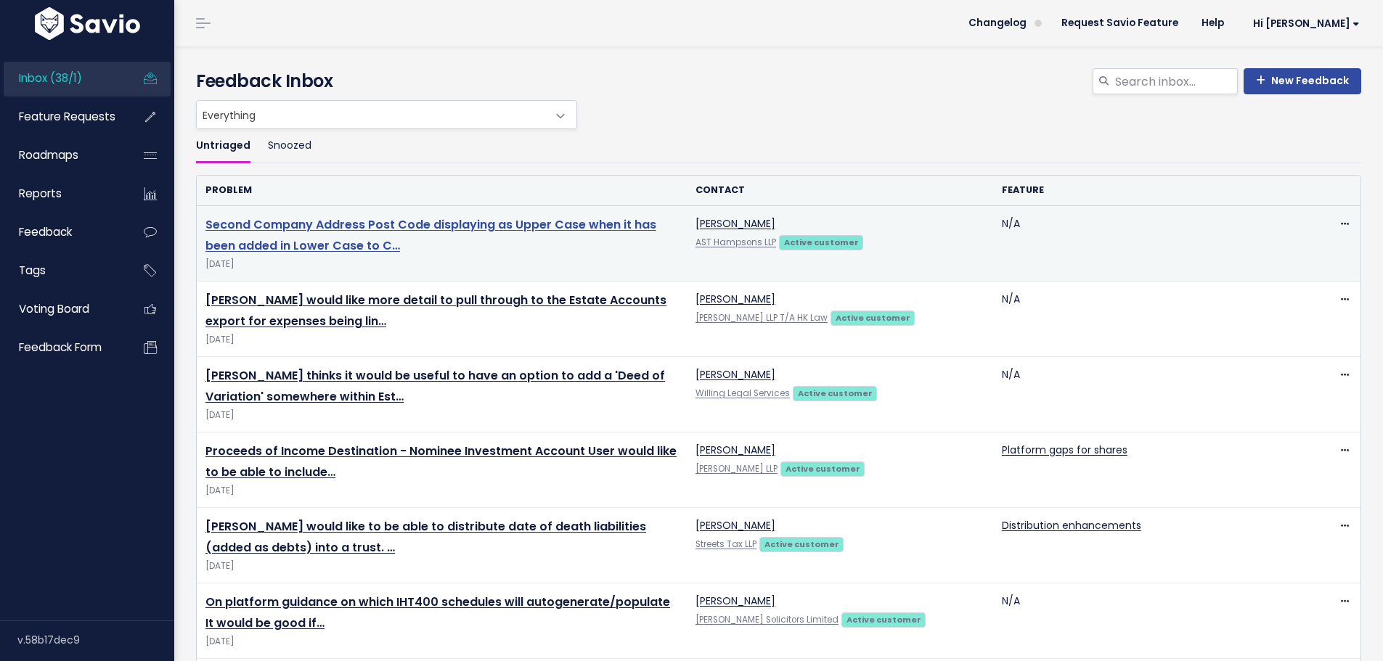 This screenshot has width=1383, height=661. I want to click on span: Tags, so click(32, 270).